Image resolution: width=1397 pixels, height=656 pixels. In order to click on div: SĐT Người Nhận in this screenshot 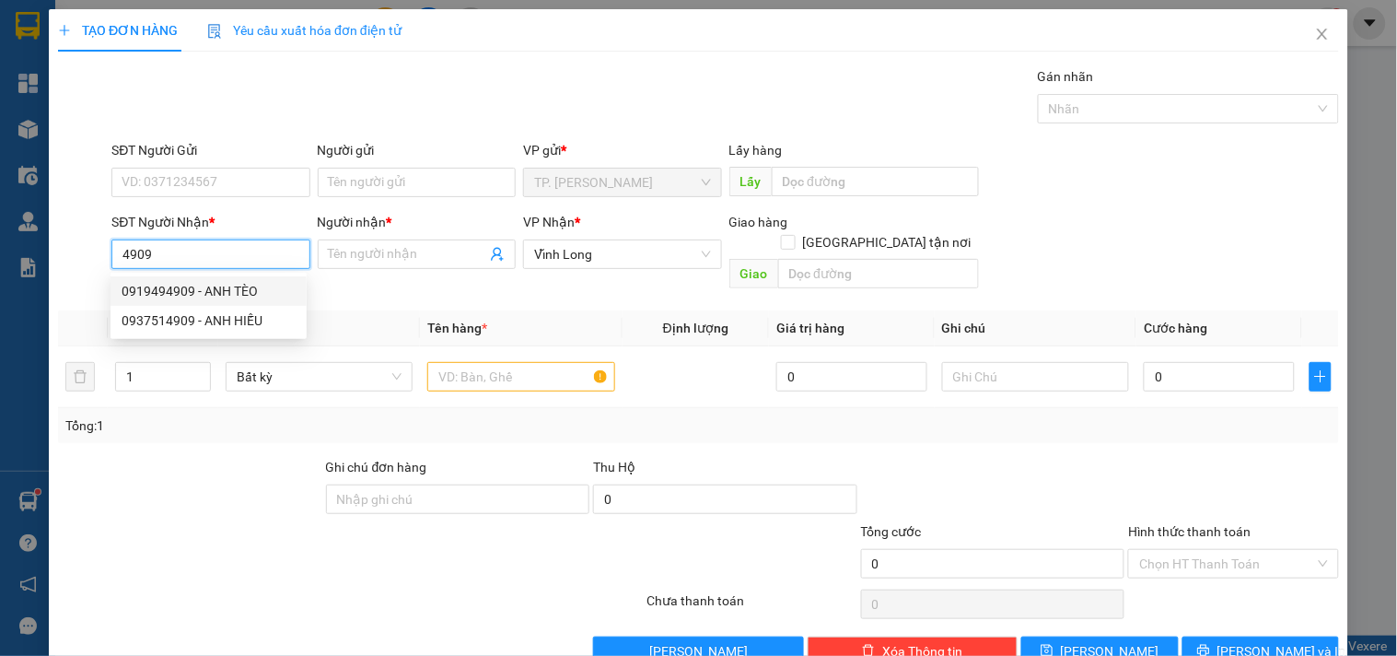, I will do `click(210, 222)`.